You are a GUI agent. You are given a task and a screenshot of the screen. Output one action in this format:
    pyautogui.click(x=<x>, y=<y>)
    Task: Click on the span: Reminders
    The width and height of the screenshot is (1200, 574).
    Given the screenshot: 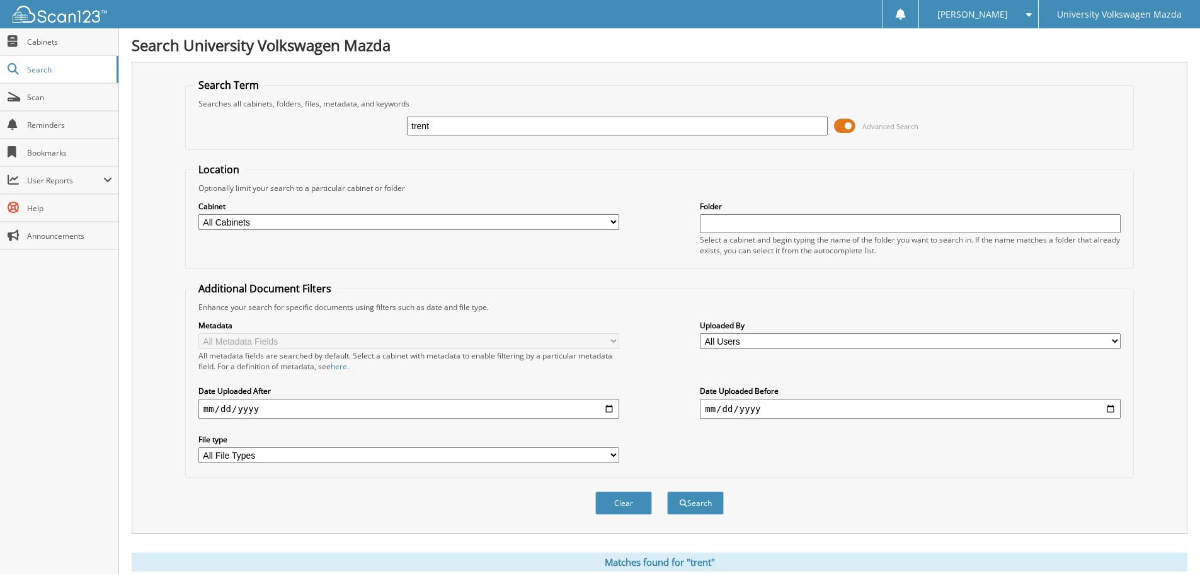 What is the action you would take?
    pyautogui.click(x=69, y=125)
    